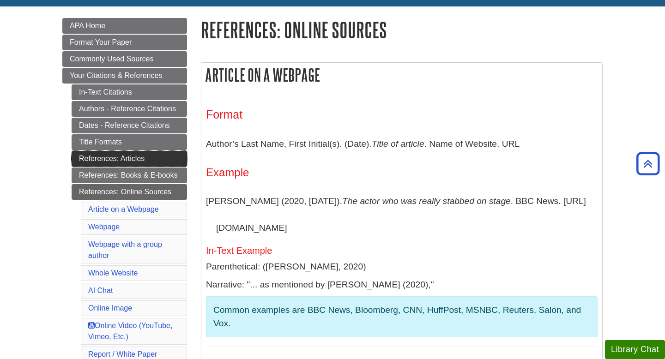  Describe the element at coordinates (129, 192) in the screenshot. I see `a: References: Online Sources` at that location.